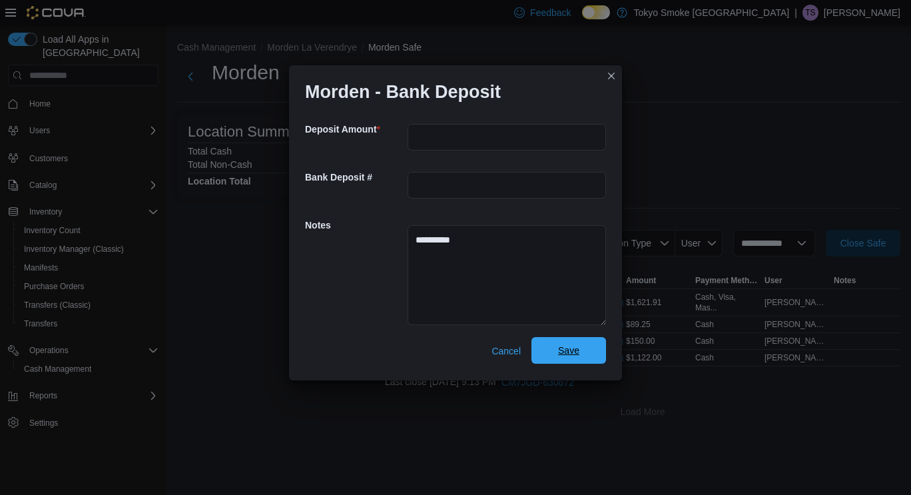 This screenshot has height=495, width=911. I want to click on h5: Notes, so click(355, 225).